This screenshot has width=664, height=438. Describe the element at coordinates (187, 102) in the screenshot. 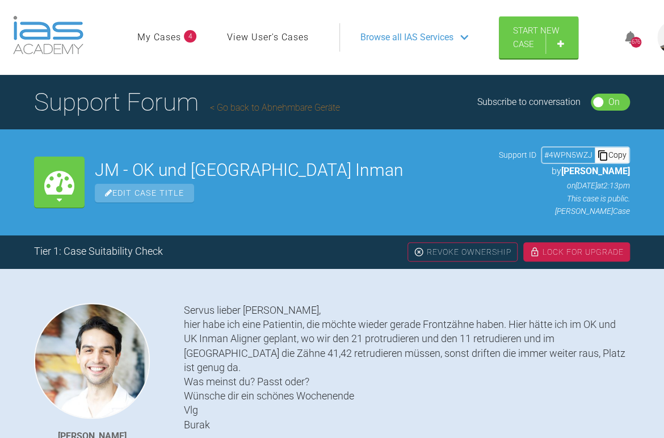

I see `h1: Support Forum` at that location.